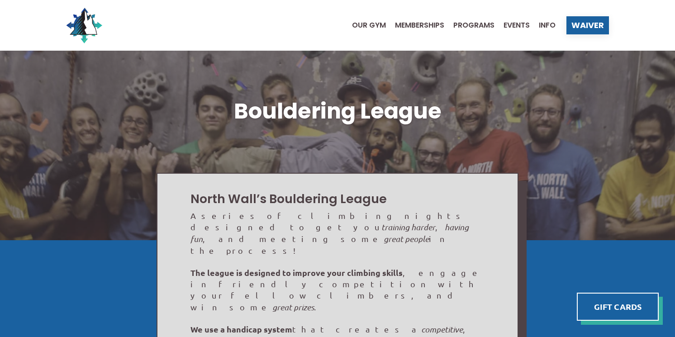 Image resolution: width=675 pixels, height=337 pixels. What do you see at coordinates (512, 25) in the screenshot?
I see `a: Events` at bounding box center [512, 25].